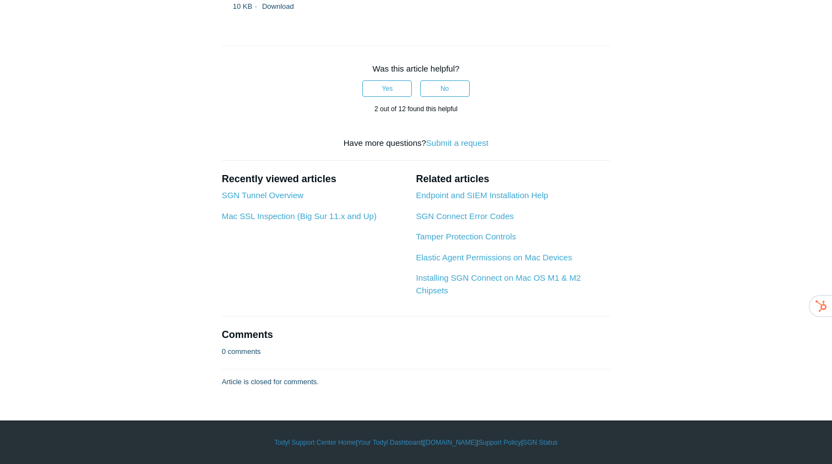 The width and height of the screenshot is (832, 464). What do you see at coordinates (457, 143) in the screenshot?
I see `a: Submit a request` at bounding box center [457, 143].